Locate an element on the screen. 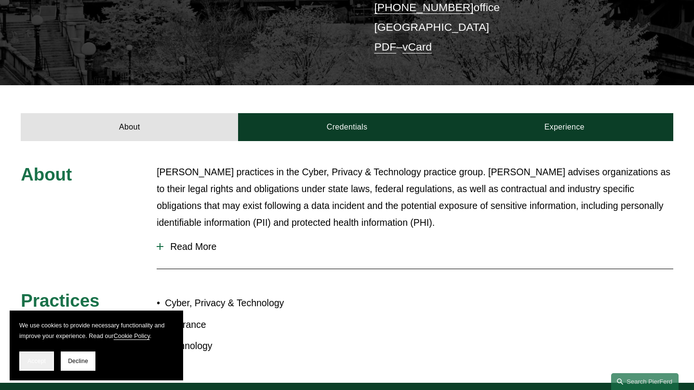  p: Technology is located at coordinates (256, 346).